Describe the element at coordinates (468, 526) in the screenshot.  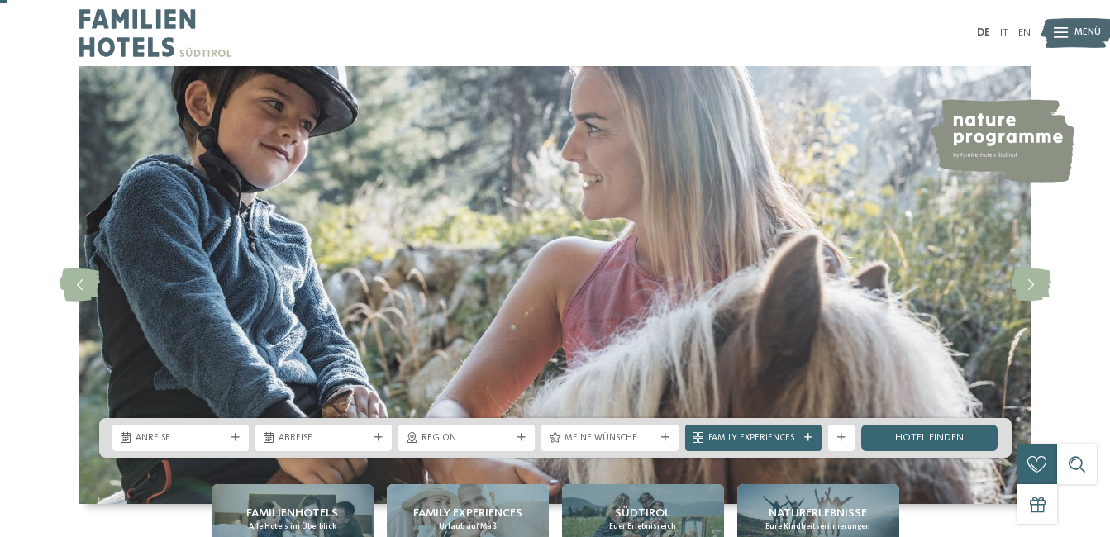
I see `span: Urlaub auf Maß` at that location.